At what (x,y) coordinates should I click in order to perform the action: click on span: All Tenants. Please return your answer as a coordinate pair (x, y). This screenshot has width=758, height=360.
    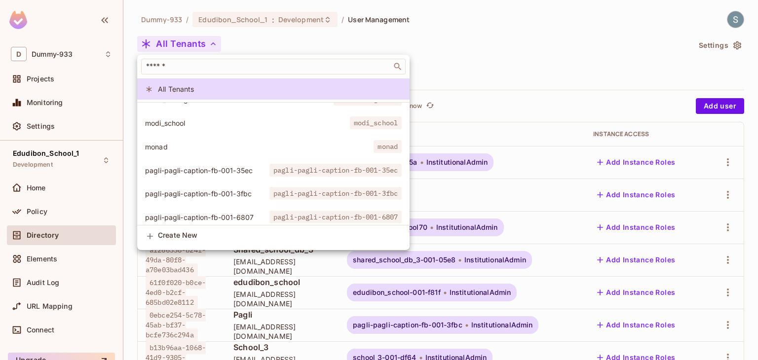
    Looking at the image, I should click on (280, 89).